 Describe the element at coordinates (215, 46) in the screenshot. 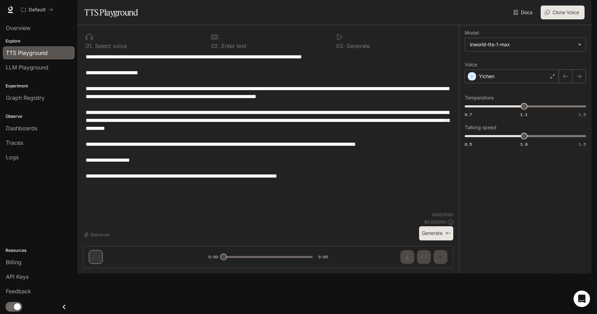

I see `p: 0 2 .` at that location.